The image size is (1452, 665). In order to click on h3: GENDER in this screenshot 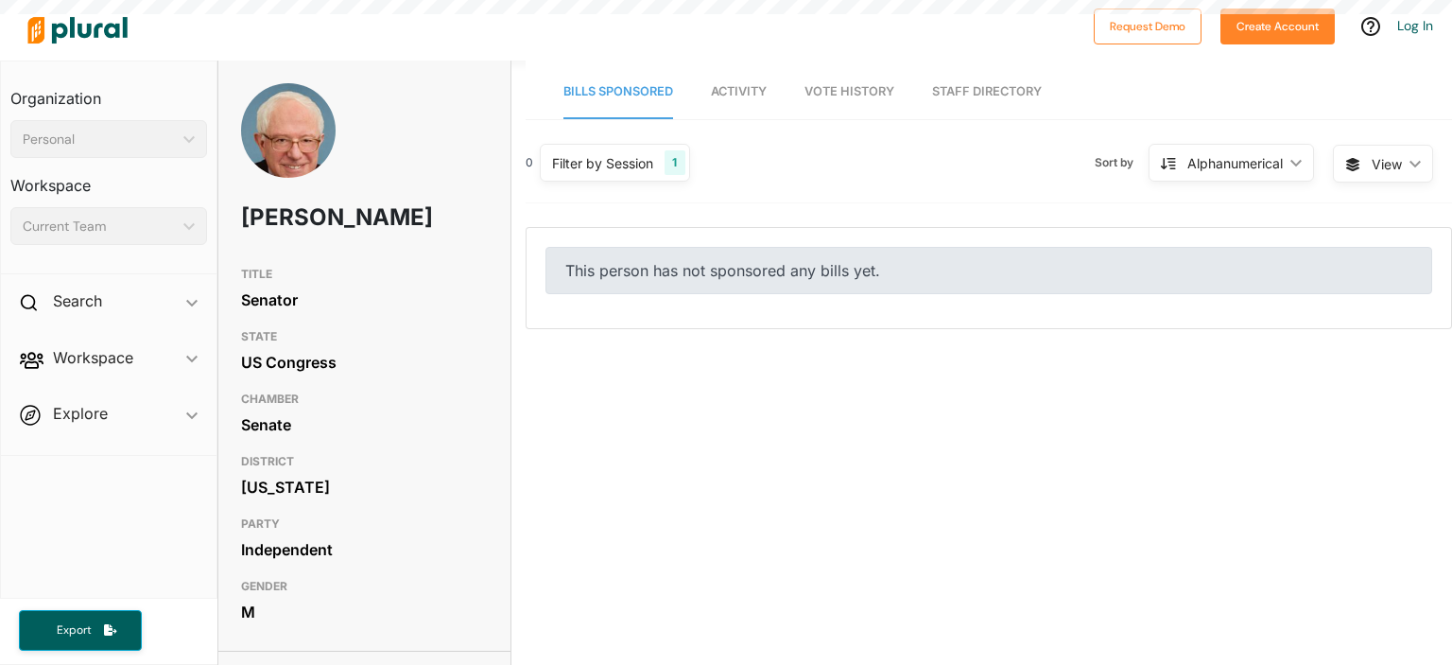, I will do `click(365, 586)`.